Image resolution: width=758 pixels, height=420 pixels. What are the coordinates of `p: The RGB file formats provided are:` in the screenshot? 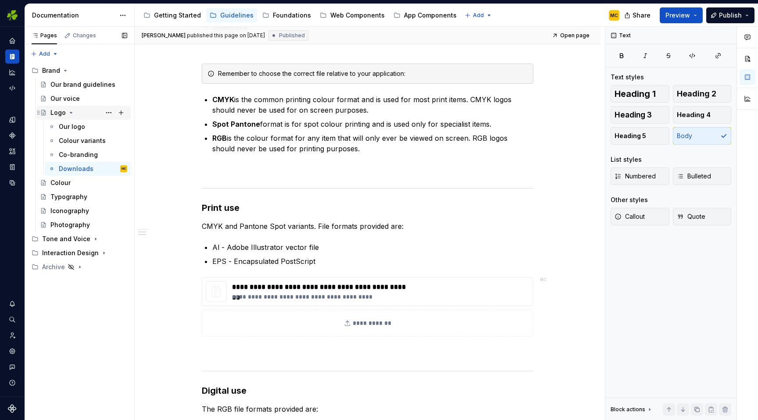 It's located at (368, 409).